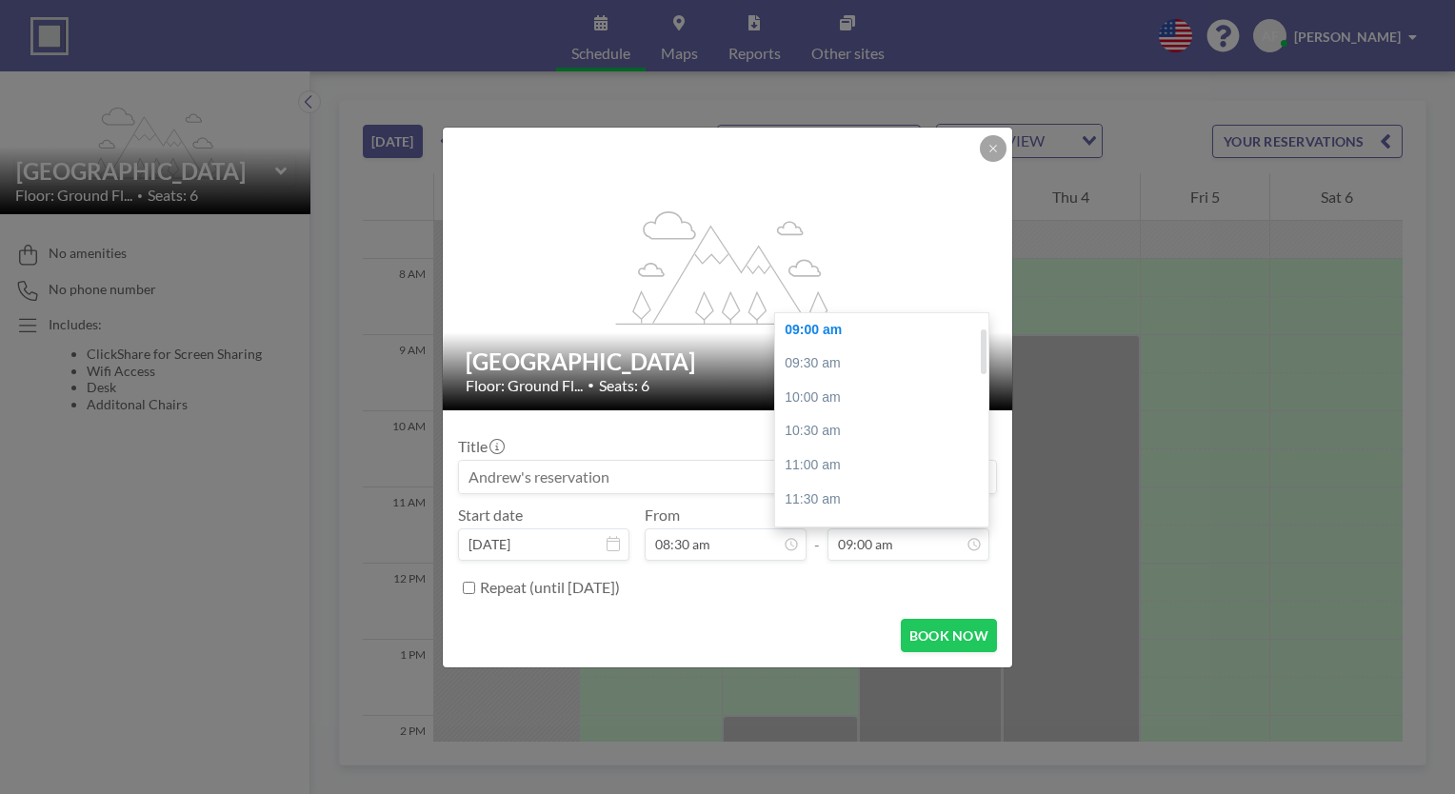 This screenshot has height=794, width=1455. I want to click on div: 12:00 pm, so click(887, 533).